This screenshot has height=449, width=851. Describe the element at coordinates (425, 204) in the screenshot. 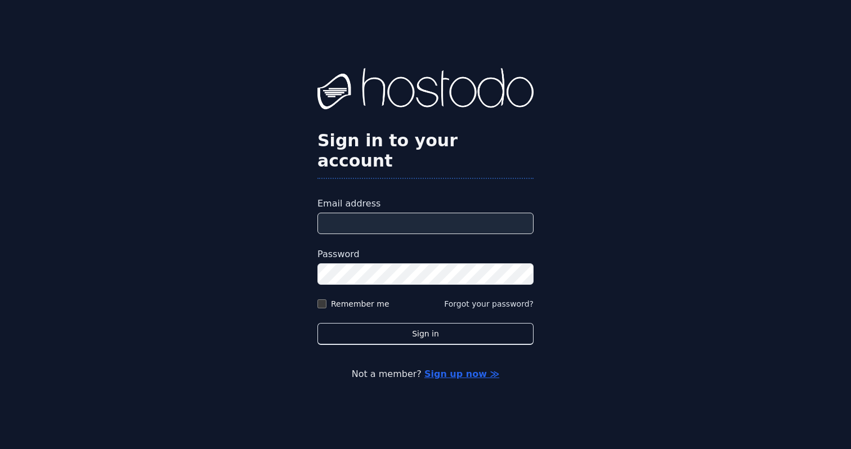

I see `label: Email address` at that location.